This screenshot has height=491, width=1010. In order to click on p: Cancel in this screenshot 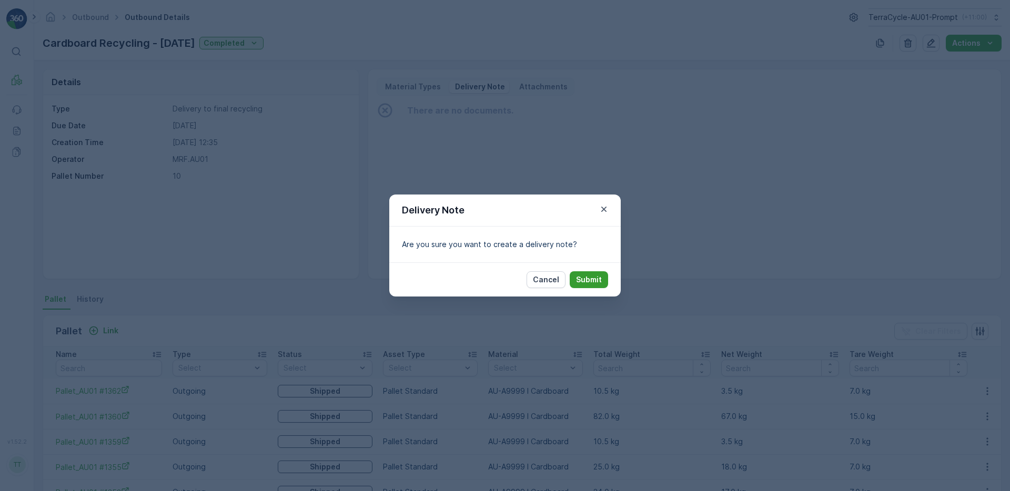, I will do `click(546, 280)`.